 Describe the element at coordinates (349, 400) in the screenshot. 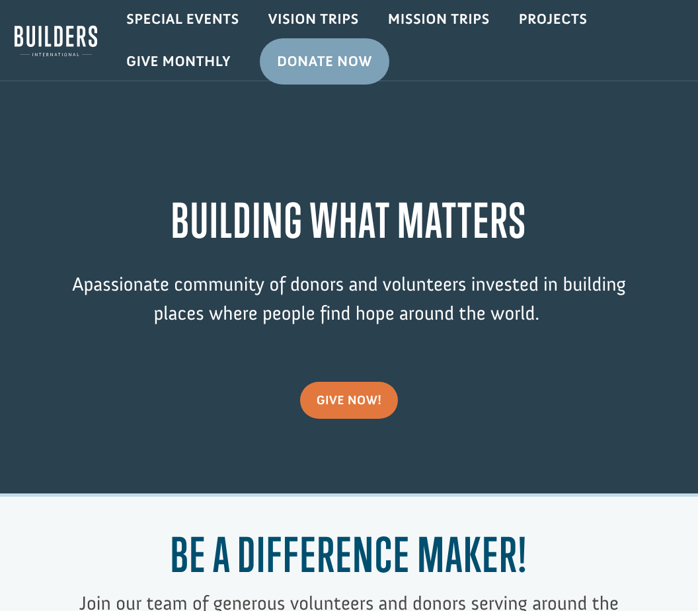

I see `a: give now!` at that location.